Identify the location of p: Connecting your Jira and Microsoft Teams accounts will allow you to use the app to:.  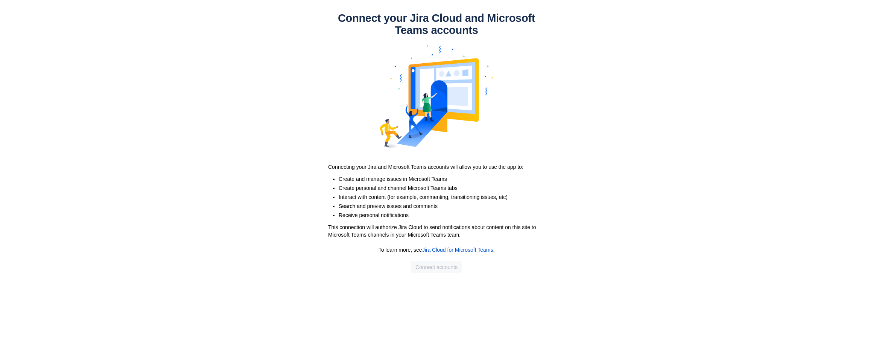
(437, 167).